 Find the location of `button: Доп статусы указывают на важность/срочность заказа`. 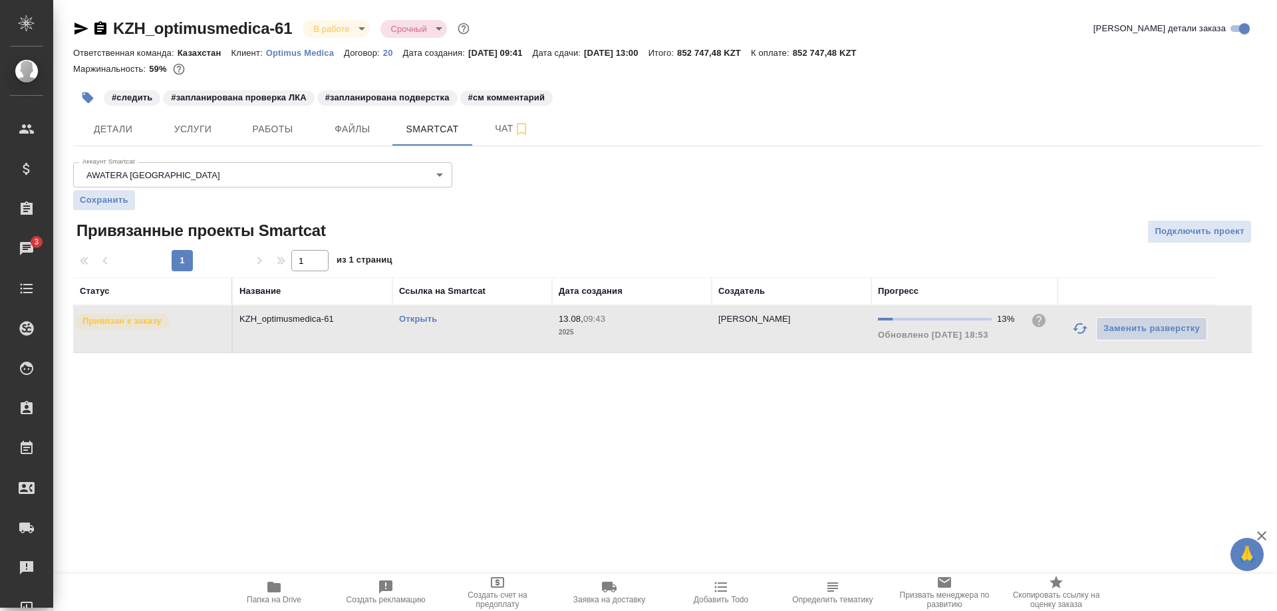

button: Доп статусы указывают на важность/срочность заказа is located at coordinates (463, 29).